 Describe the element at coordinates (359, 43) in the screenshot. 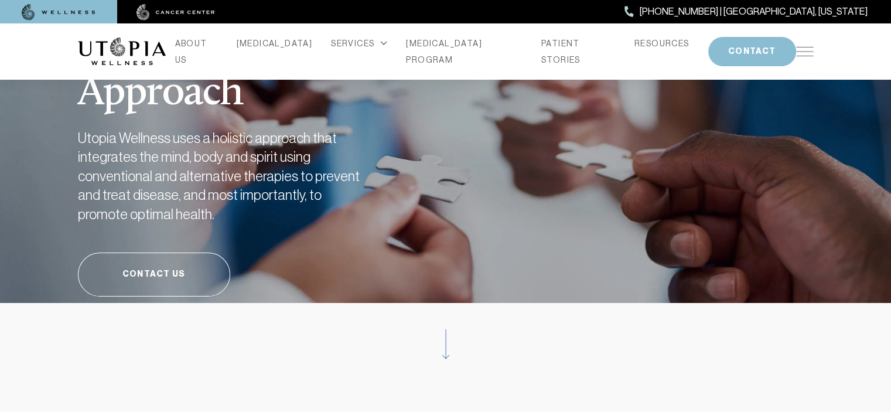

I see `div: SERVICES` at that location.